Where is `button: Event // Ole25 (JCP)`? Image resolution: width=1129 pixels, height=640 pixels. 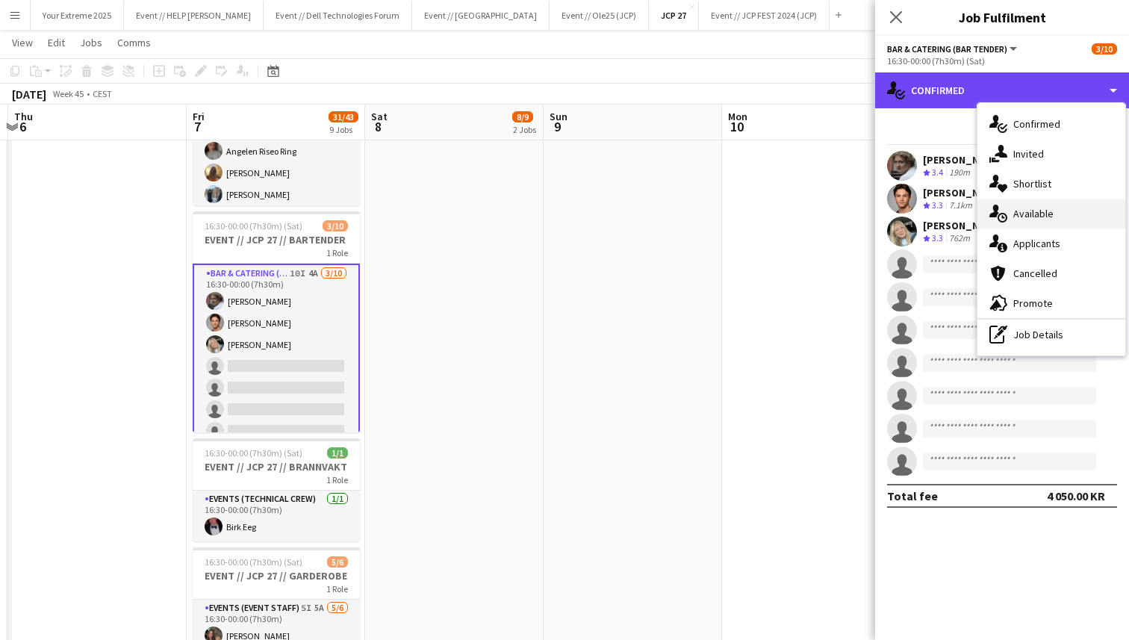
button: Event // Ole25 (JCP) is located at coordinates (599, 15).